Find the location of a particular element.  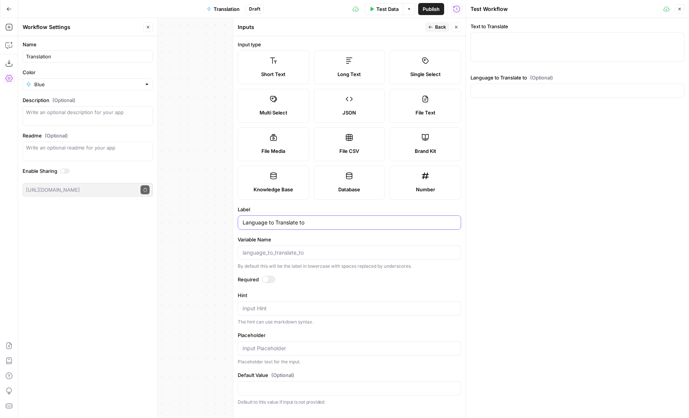

span: Back is located at coordinates (440, 27).